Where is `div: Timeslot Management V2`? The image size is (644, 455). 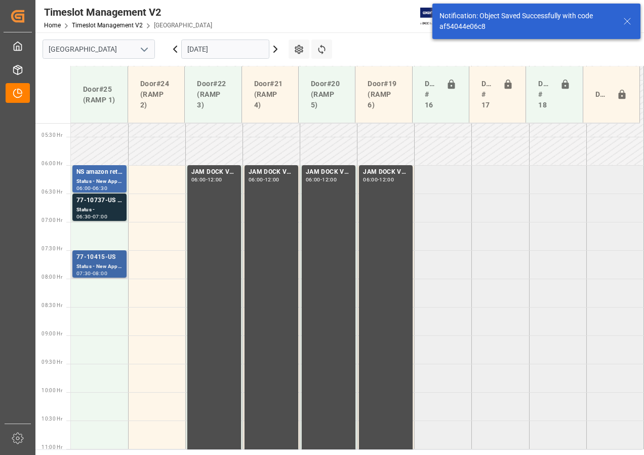 div: Timeslot Management V2 is located at coordinates (128, 12).